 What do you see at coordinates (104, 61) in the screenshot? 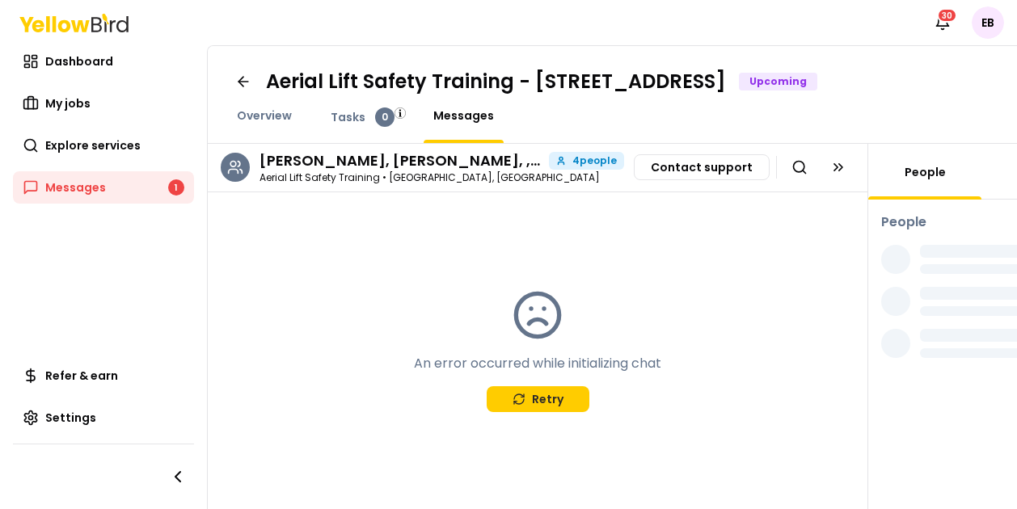
I see `a: Dashboard` at bounding box center [104, 61].